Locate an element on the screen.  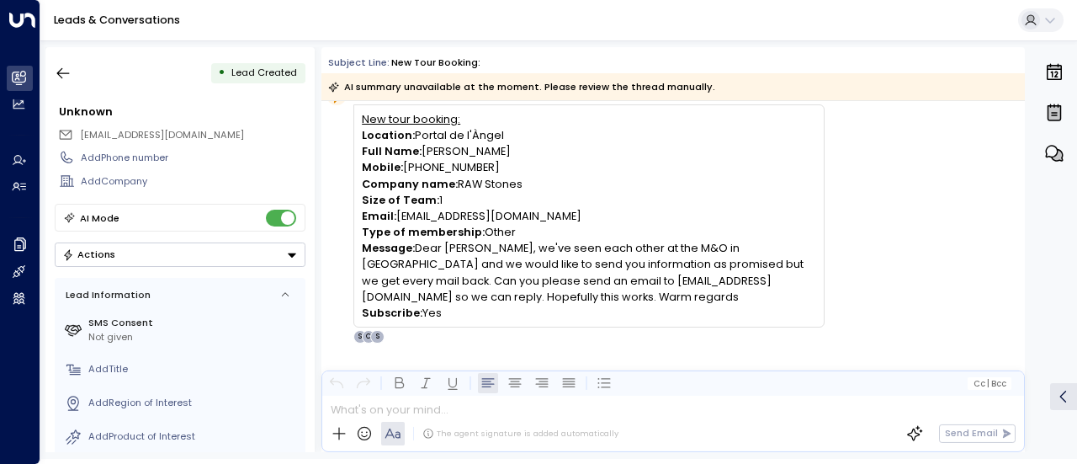
div: AddTitle is located at coordinates (194, 369).